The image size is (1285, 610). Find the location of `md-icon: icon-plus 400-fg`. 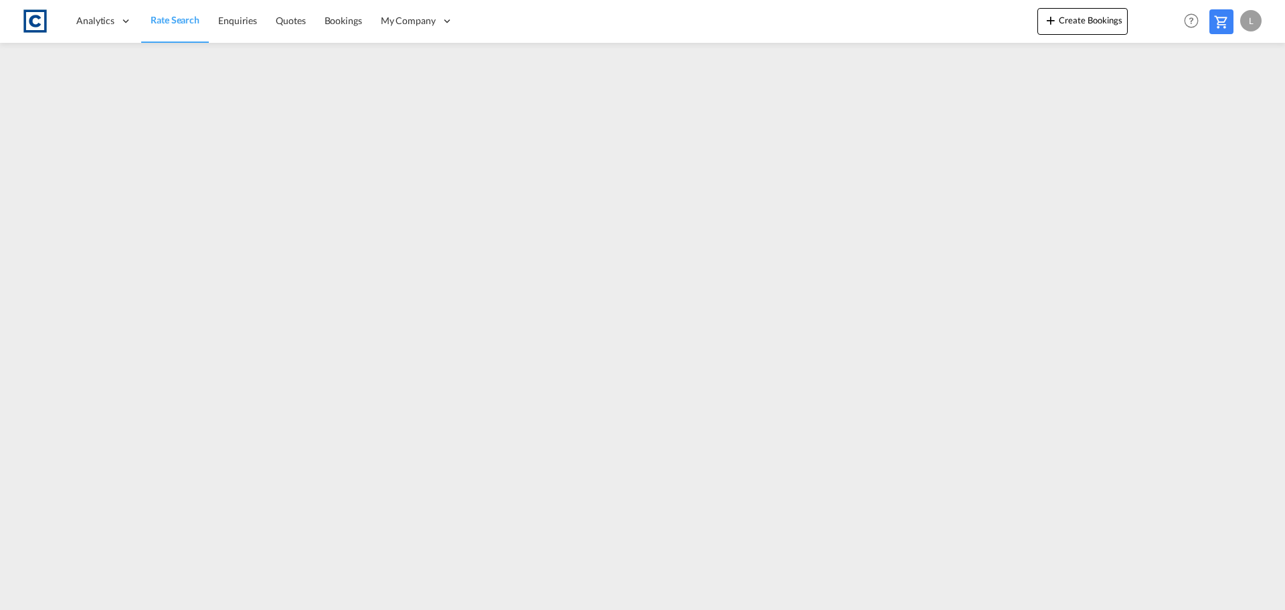

md-icon: icon-plus 400-fg is located at coordinates (1051, 20).